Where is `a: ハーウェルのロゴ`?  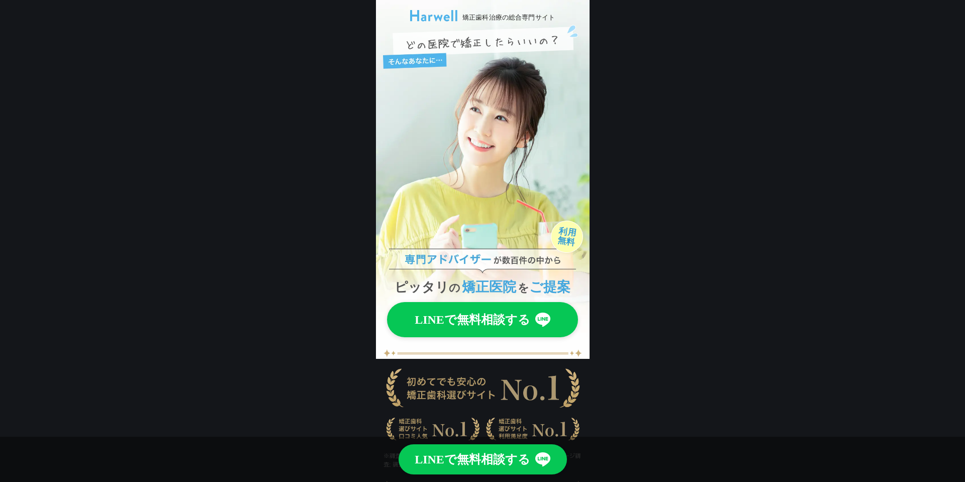
a: ハーウェルのロゴ is located at coordinates (434, 18).